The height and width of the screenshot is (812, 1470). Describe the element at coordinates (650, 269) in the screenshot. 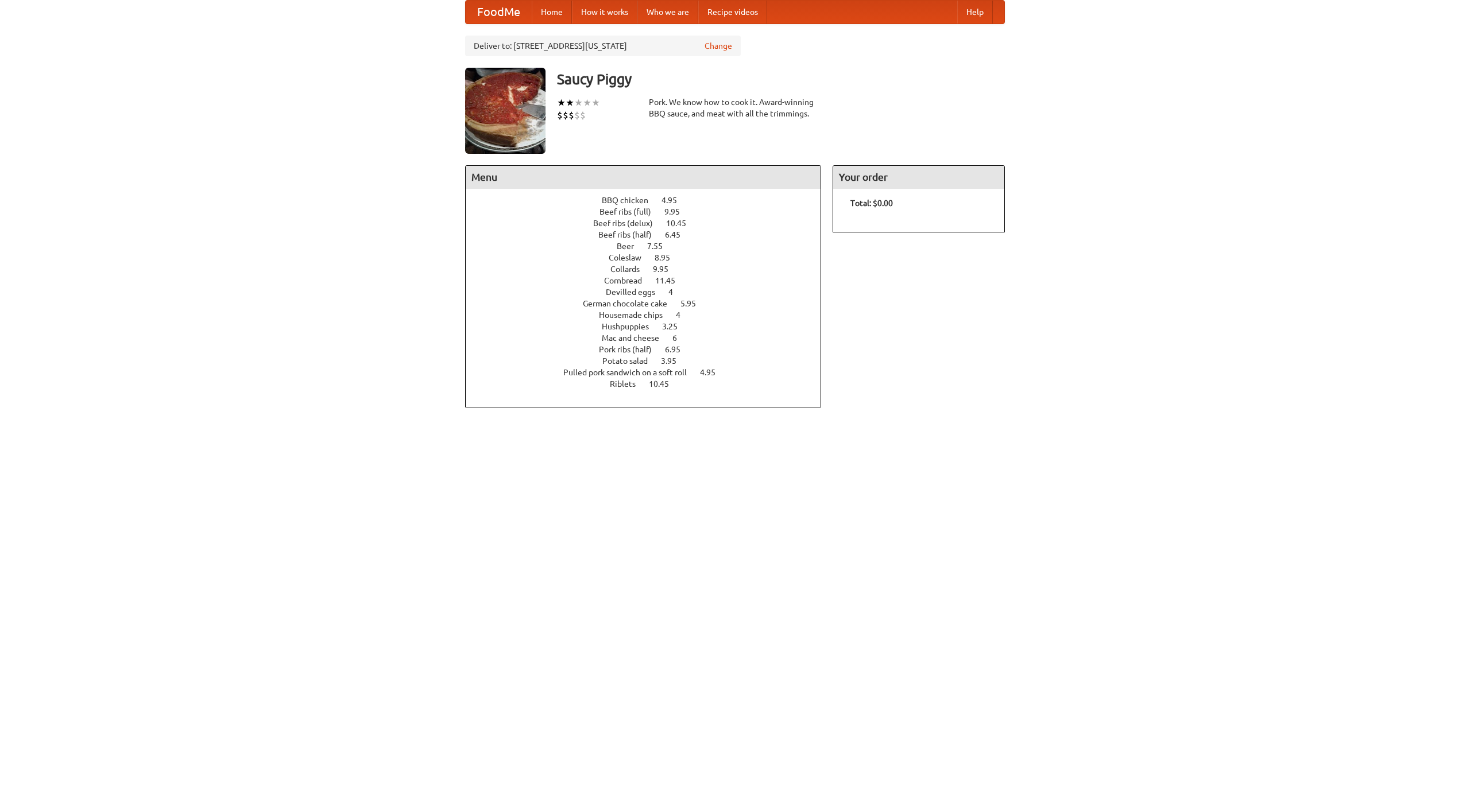

I see `a: Collards 9.95` at that location.